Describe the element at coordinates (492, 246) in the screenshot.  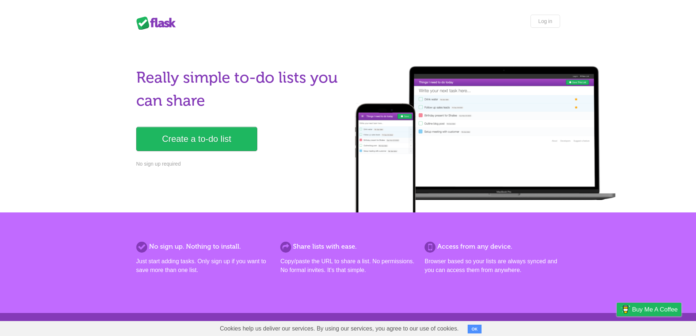
I see `h2: Access from any device.` at that location.